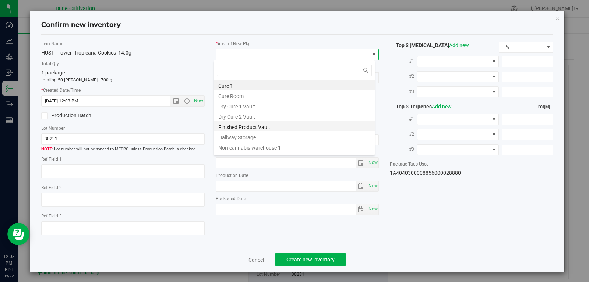 The image size is (589, 282). What do you see at coordinates (53, 73) in the screenshot?
I see `span: 1 package` at bounding box center [53, 73].